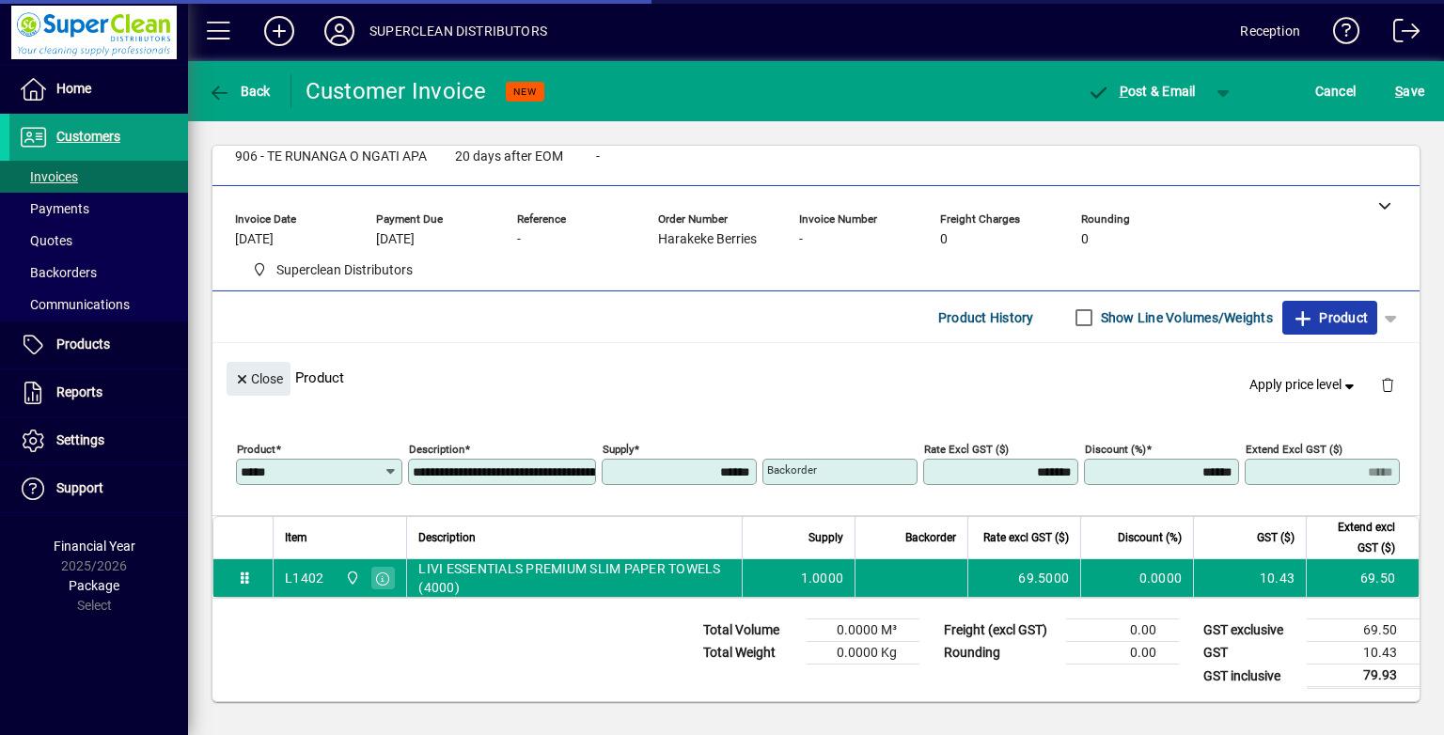 The image size is (1444, 735). What do you see at coordinates (750, 653) in the screenshot?
I see `td: Total Weight` at bounding box center [750, 653].